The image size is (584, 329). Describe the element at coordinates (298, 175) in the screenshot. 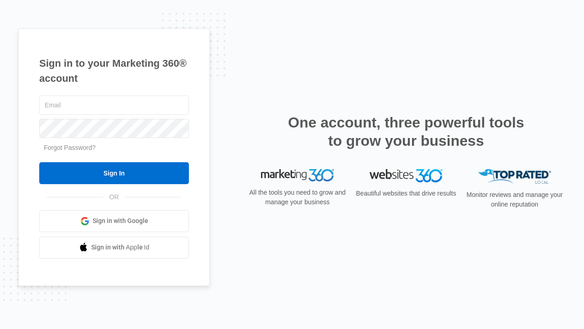

I see `img: Marketing 360` at that location.